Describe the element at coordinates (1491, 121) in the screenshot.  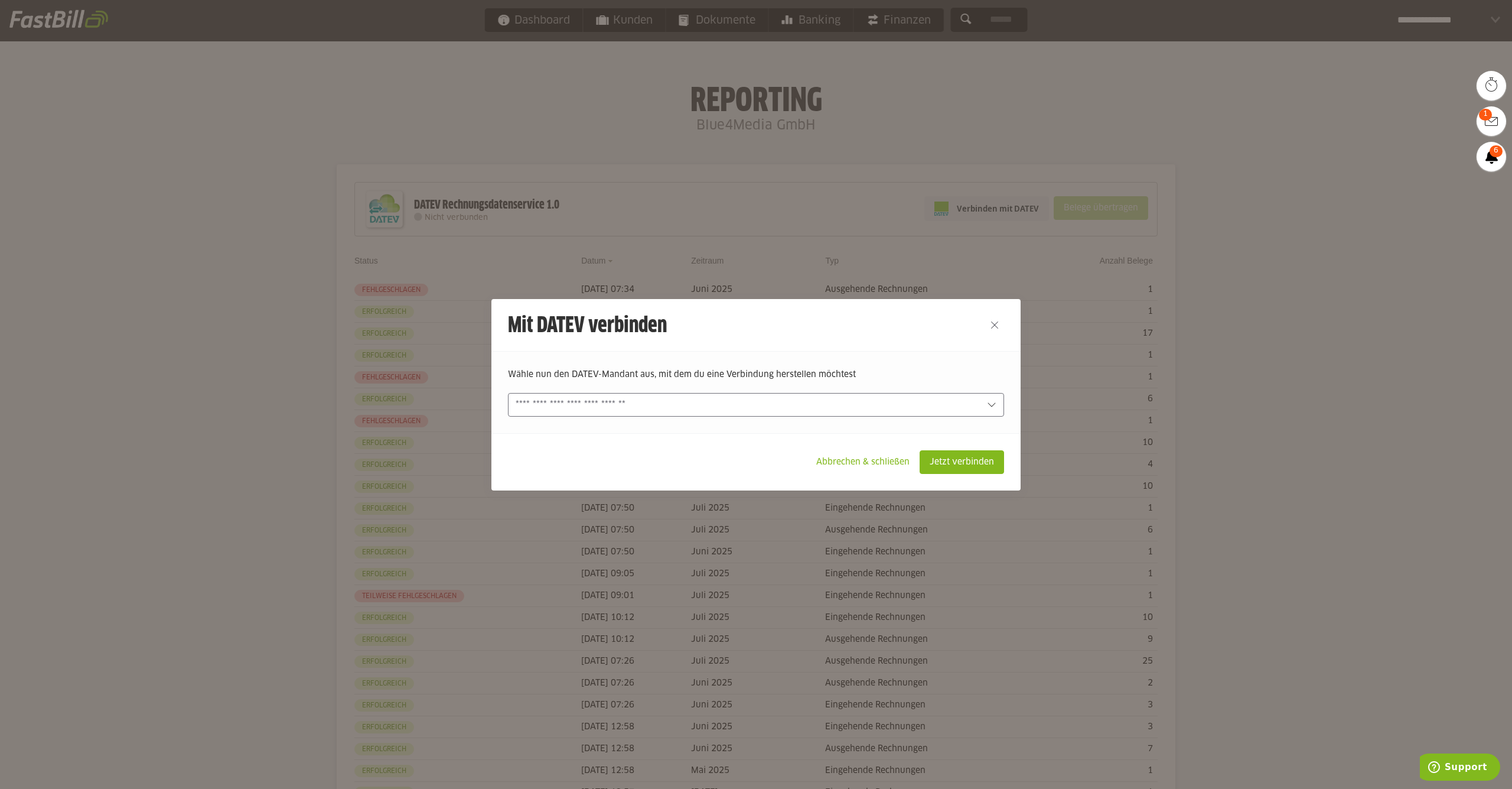
I see `a: 1` at that location.